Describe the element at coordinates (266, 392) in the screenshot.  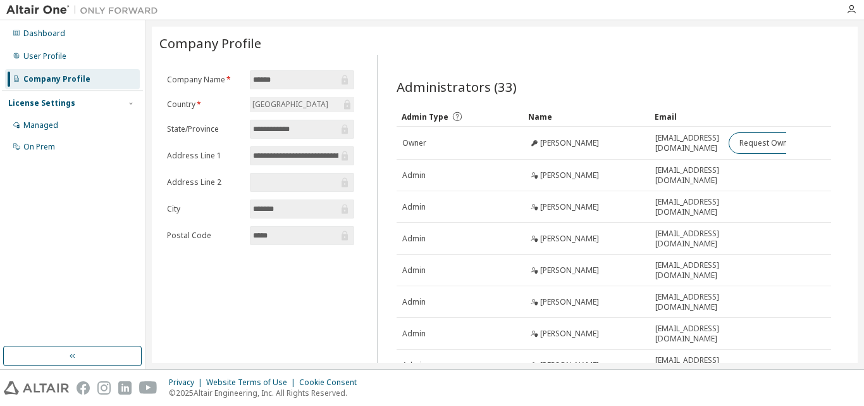
I see `p: © 2025 Altair Engineering, Inc. All Rights Reserved.` at that location.